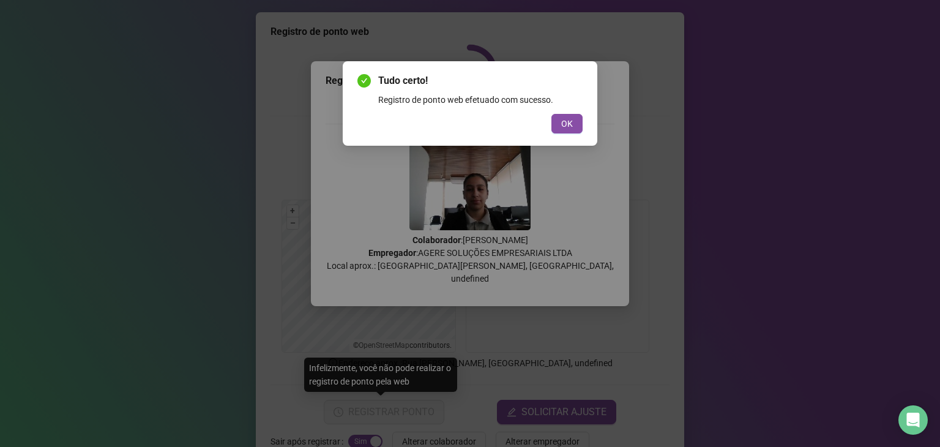  Describe the element at coordinates (913, 420) in the screenshot. I see `div: Open Intercom Messenger` at that location.